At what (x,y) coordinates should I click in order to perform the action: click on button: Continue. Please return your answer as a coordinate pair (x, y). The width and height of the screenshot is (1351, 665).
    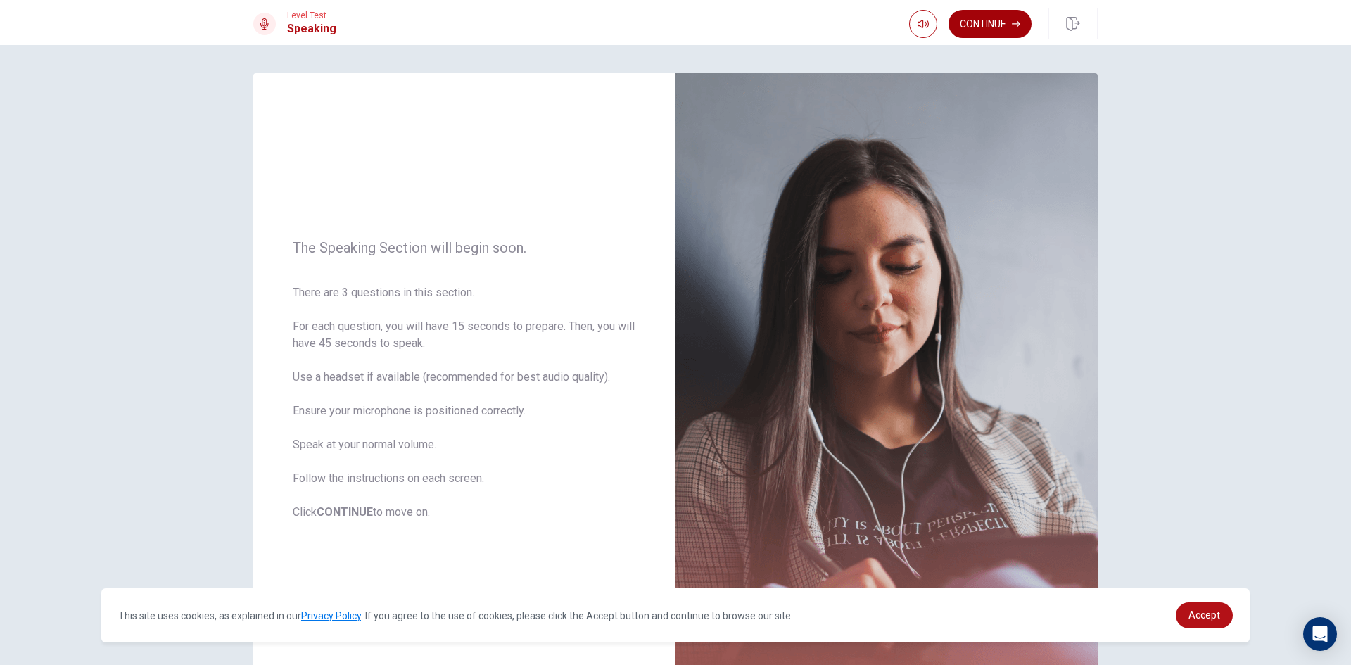
    Looking at the image, I should click on (990, 24).